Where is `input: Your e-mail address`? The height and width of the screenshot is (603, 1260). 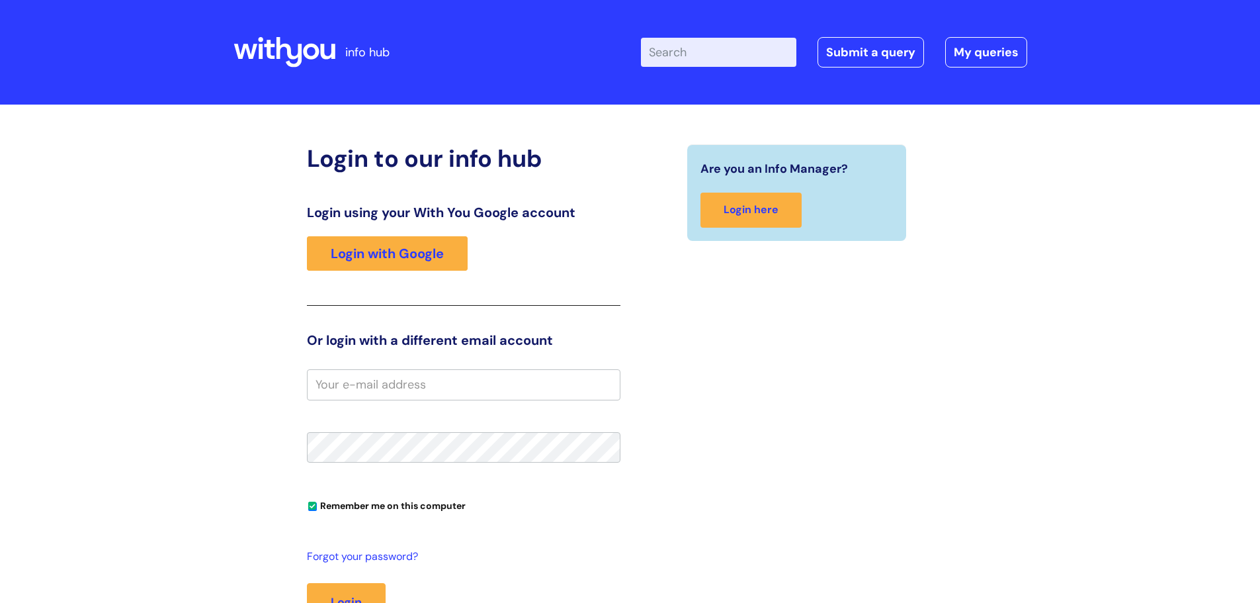 input: Your e-mail address is located at coordinates (464, 384).